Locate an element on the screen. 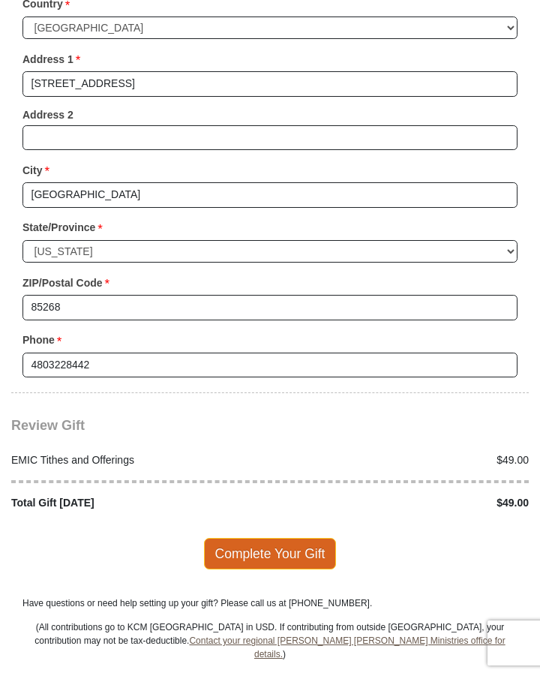 This screenshot has height=676, width=540. span: Complete Your Gift is located at coordinates (270, 554).